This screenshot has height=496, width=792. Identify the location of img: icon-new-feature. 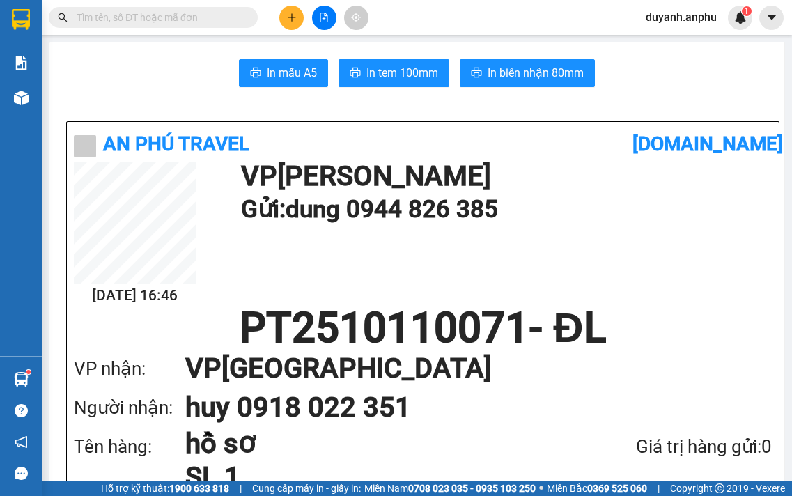
(740, 17).